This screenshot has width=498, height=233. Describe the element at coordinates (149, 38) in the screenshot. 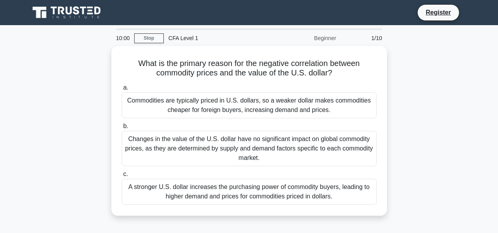

I see `a: Stop` at that location.